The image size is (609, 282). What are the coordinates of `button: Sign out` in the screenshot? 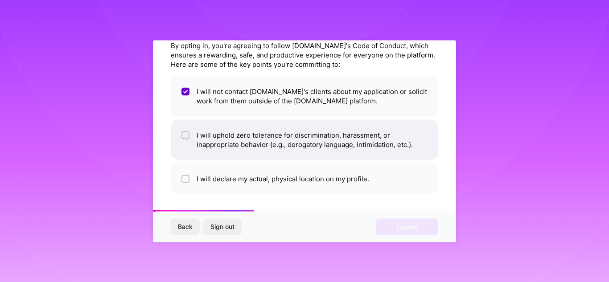 It's located at (223, 227).